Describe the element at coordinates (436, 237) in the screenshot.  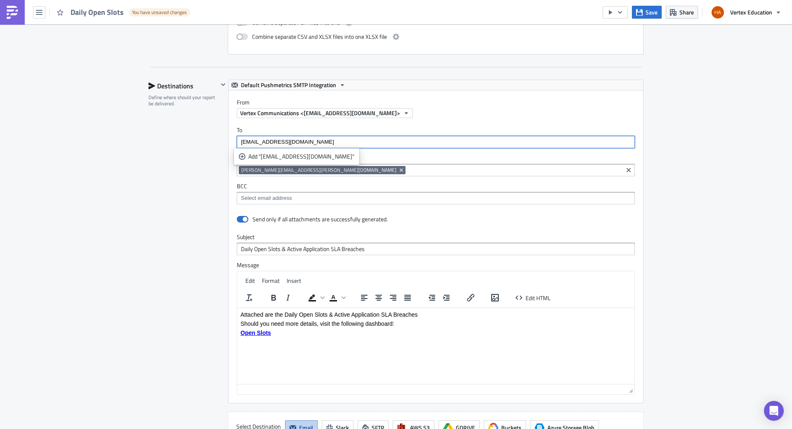
I see `label: Subject` at that location.